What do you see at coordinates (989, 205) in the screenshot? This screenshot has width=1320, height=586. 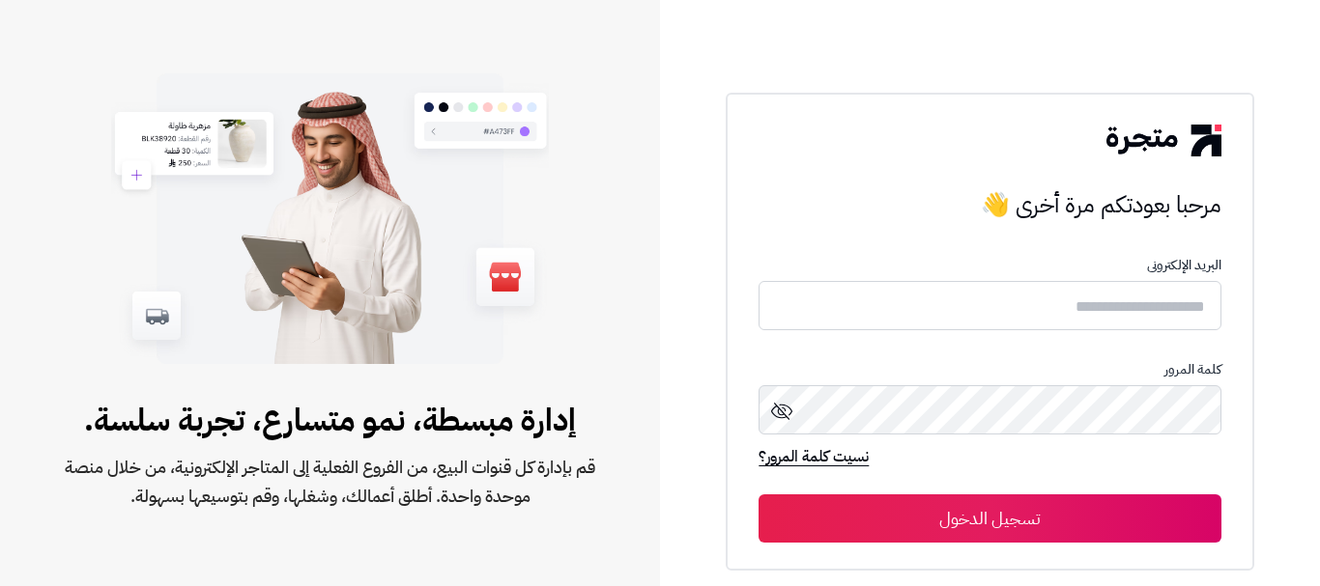 I see `h3: مرحبا بعودتكم مرة أخرى 👋` at bounding box center [989, 205].